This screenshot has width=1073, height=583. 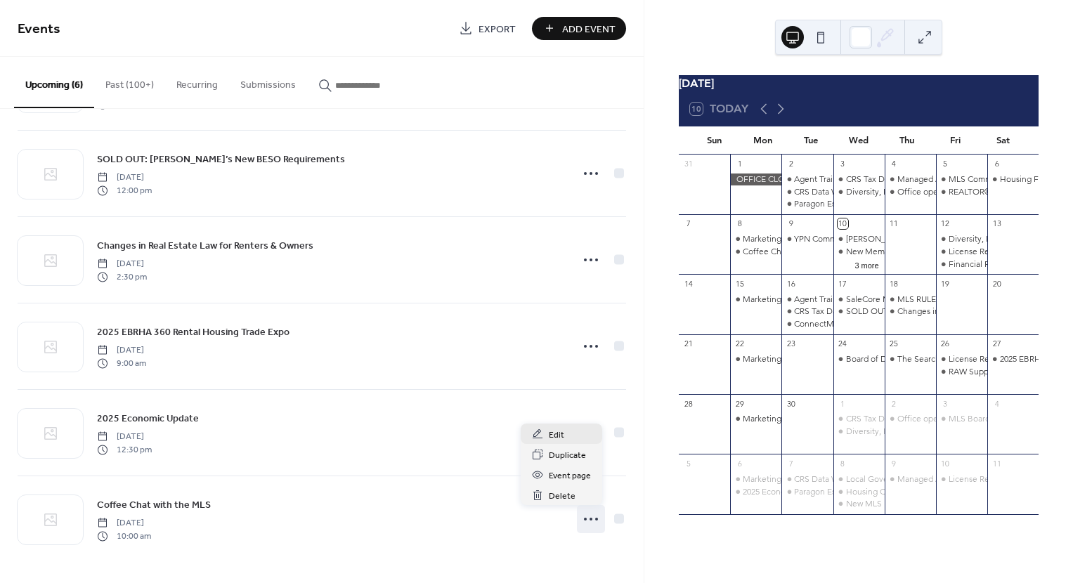 What do you see at coordinates (205, 246) in the screenshot?
I see `span: Changes in Real Estate Law for Renters & Owners` at bounding box center [205, 246].